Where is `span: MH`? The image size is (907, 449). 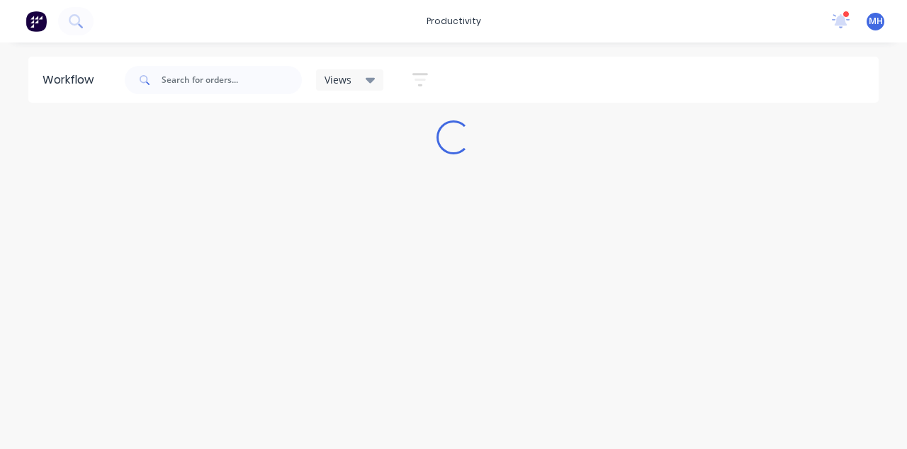
span: MH is located at coordinates (876, 21).